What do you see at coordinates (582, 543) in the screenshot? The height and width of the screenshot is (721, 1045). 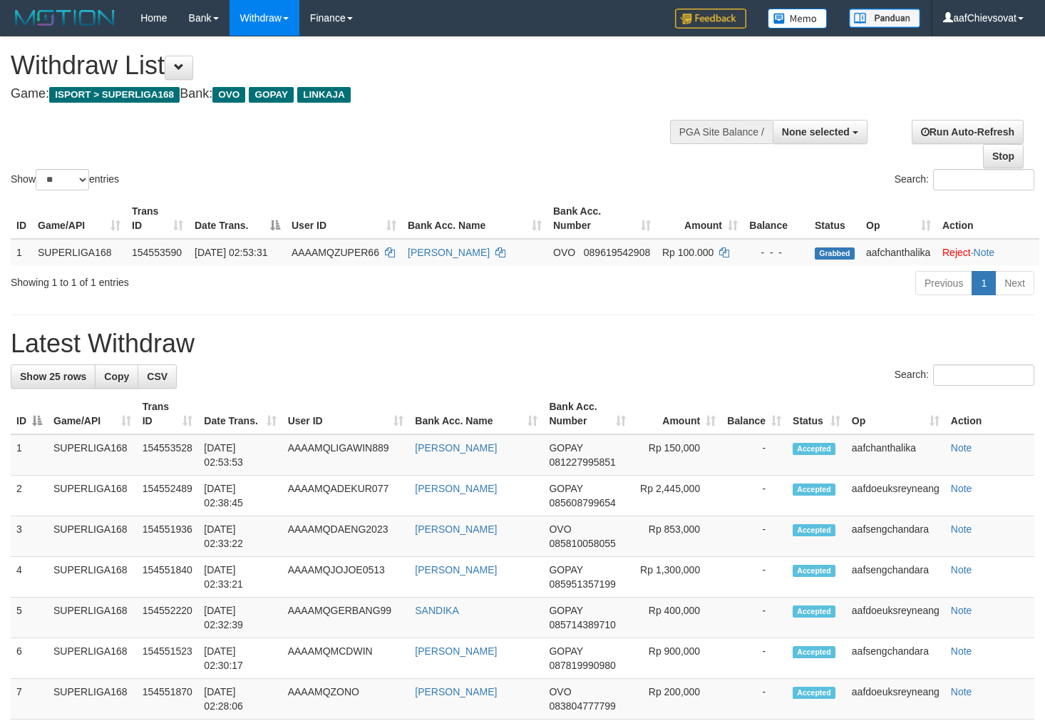 I see `span: Copy 085810058055 to clipboard` at bounding box center [582, 543].